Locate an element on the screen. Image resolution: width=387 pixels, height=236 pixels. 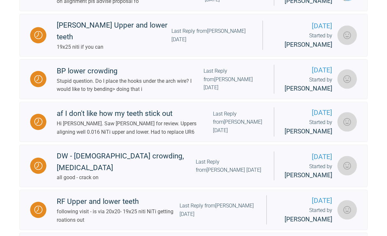
div: Stupid question. Do I place the hooks under the arch wire? I would like to try bending> doing that i is located at coordinates (130, 85).